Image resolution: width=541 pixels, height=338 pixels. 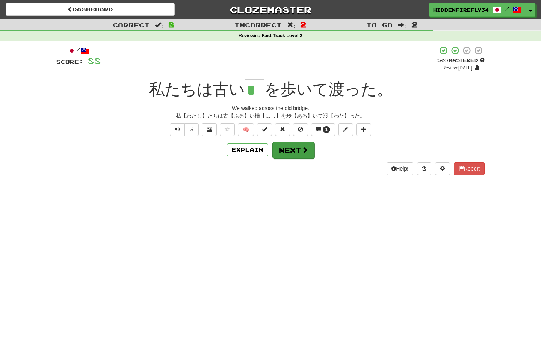 What do you see at coordinates (400, 169) in the screenshot?
I see `button: Help!` at bounding box center [400, 169].